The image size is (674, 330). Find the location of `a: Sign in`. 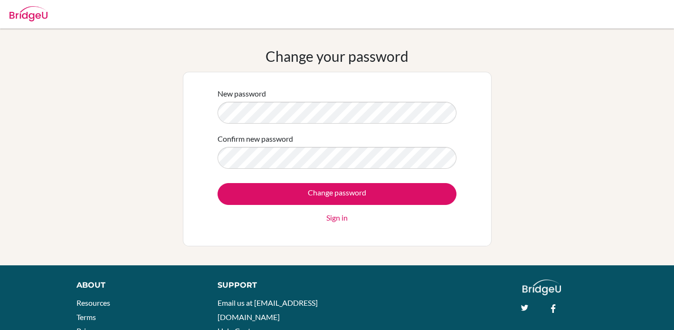

a: Sign in is located at coordinates (337, 218).